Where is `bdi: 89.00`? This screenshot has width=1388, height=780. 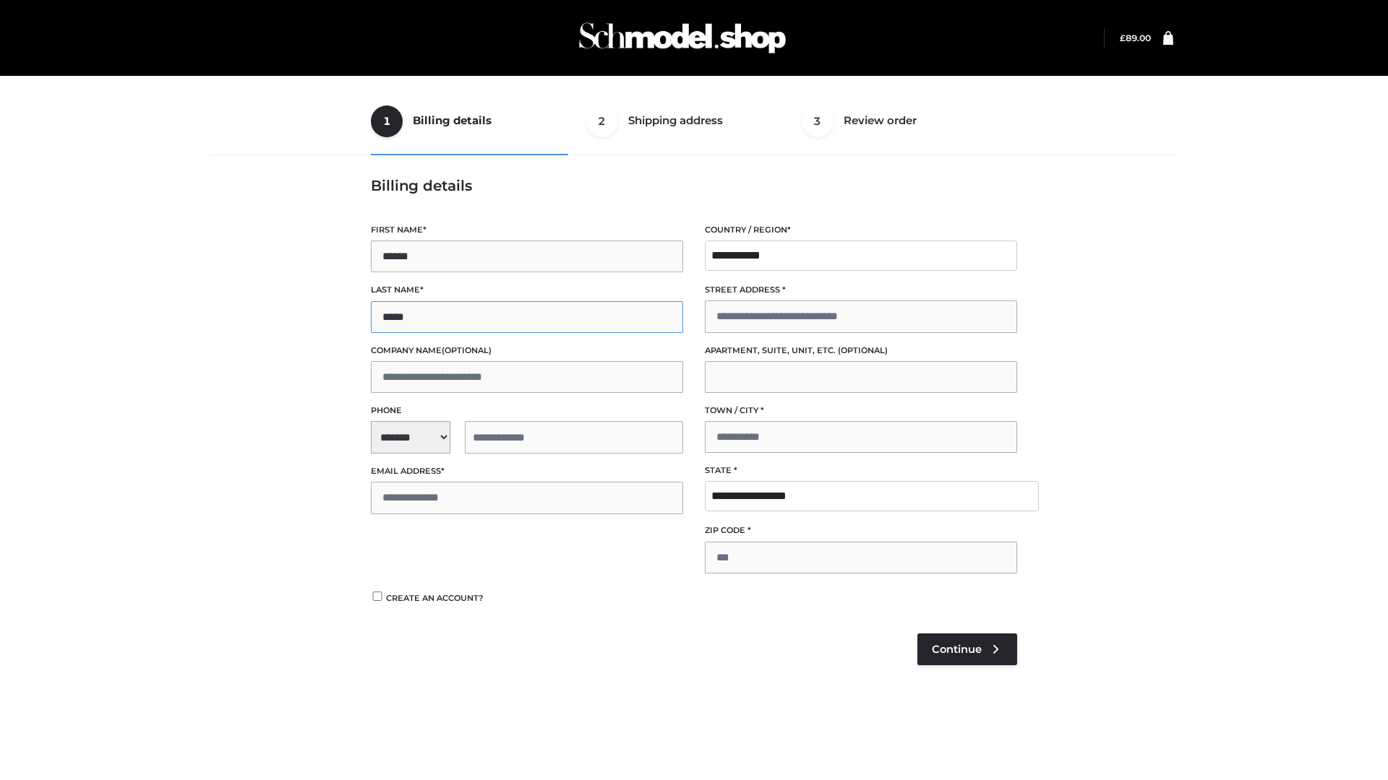
bdi: 89.00 is located at coordinates (1135, 38).